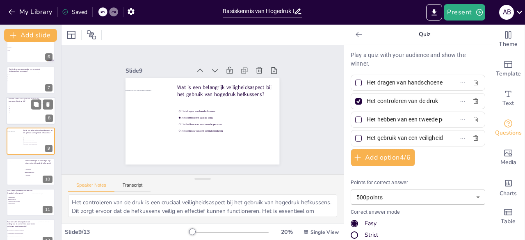 The image size is (525, 240). Describe the element at coordinates (91, 35) in the screenshot. I see `span: Position` at that location.